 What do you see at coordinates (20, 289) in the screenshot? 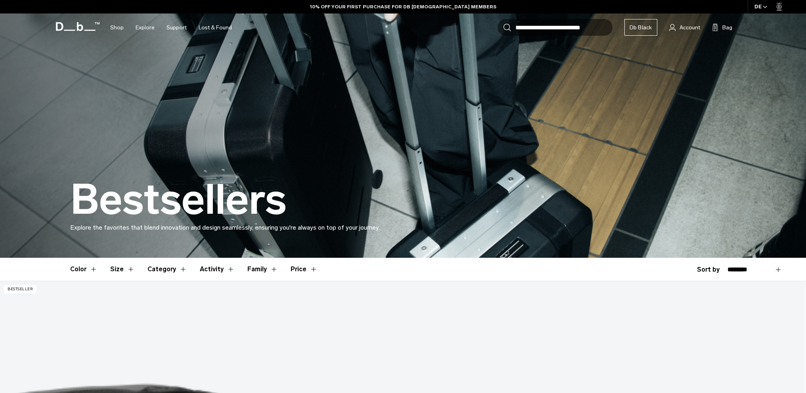
I see `p: Bestseller` at bounding box center [20, 289].